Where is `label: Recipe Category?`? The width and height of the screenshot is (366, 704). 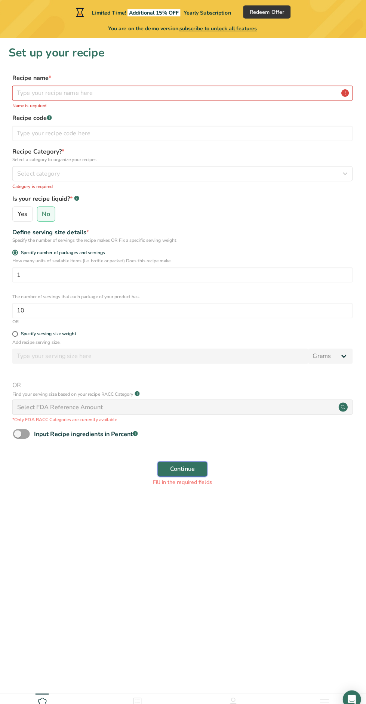 label: Recipe Category? is located at coordinates (183, 152).